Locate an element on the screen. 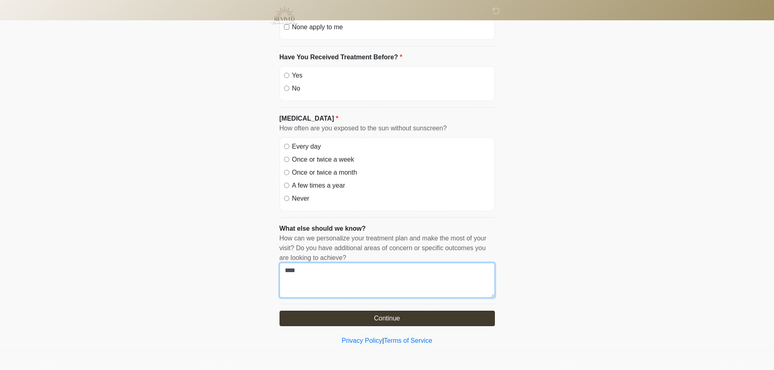  label: Every day is located at coordinates (391, 147).